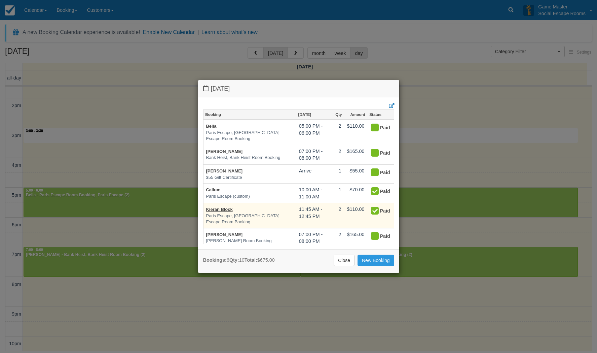 The width and height of the screenshot is (597, 353). What do you see at coordinates (250, 177) in the screenshot?
I see `em: $55 Gift Certificate` at bounding box center [250, 177].